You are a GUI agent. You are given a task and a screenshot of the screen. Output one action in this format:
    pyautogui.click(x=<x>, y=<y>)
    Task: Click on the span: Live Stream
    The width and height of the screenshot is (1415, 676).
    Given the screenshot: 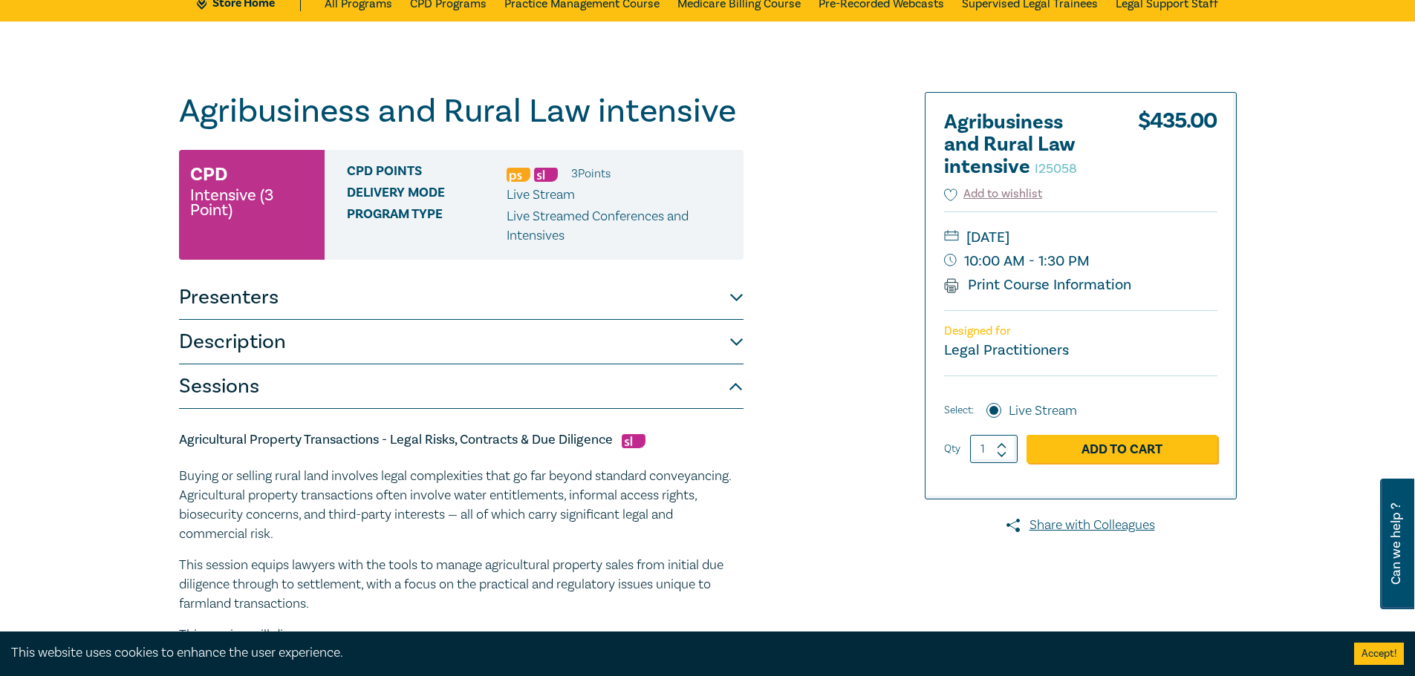 What is the action you would take?
    pyautogui.click(x=541, y=195)
    